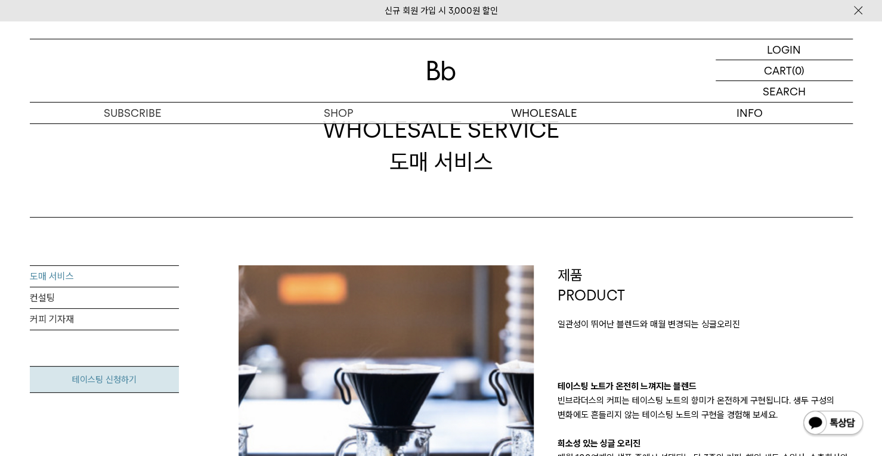  What do you see at coordinates (784, 91) in the screenshot?
I see `p: SEARCH` at bounding box center [784, 91].